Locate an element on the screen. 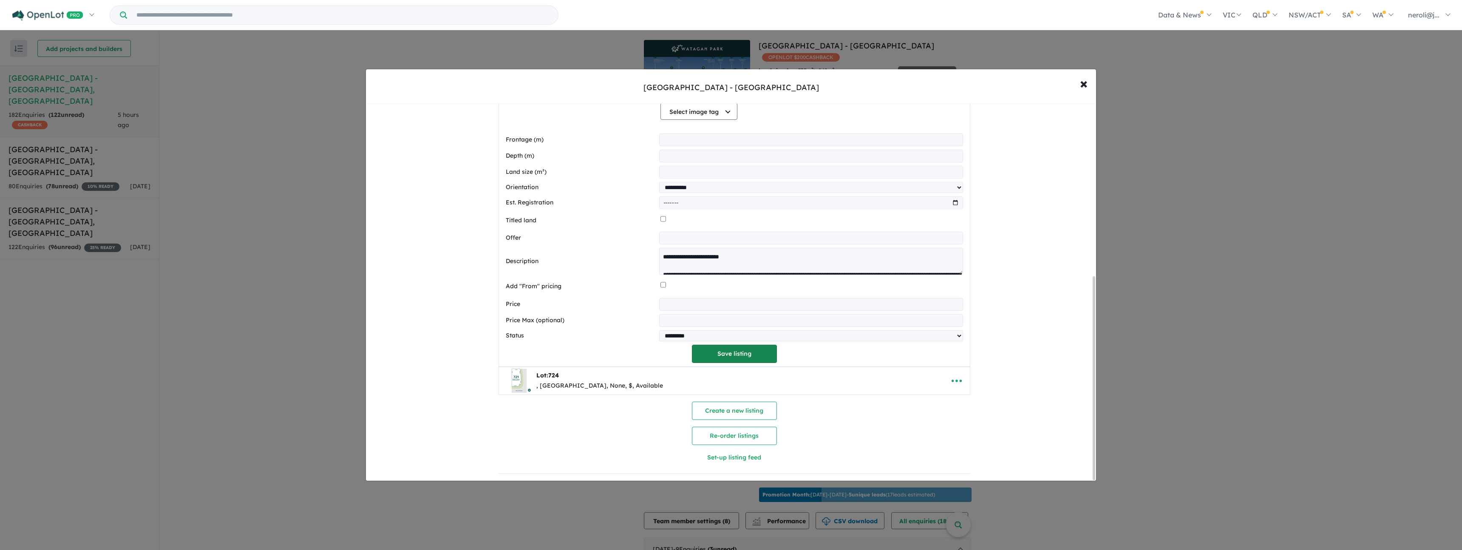  label: Add "From" pricing is located at coordinates (582, 287).